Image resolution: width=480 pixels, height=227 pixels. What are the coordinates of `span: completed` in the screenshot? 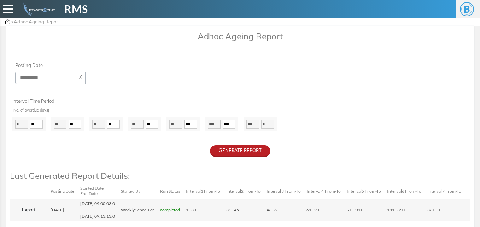 It's located at (170, 209).